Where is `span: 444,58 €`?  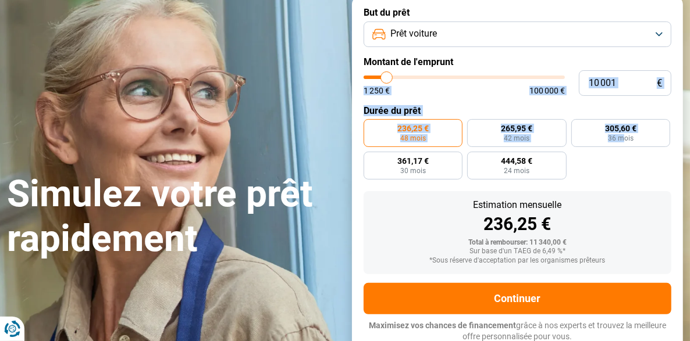 span: 444,58 € is located at coordinates (516, 161).